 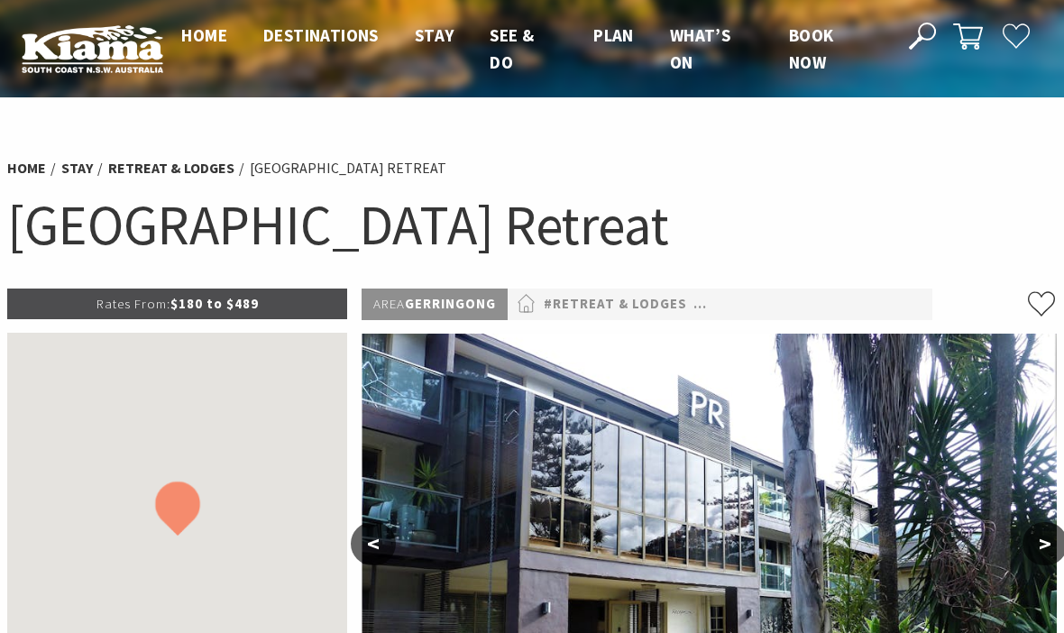 I want to click on span: Rates From:, so click(x=133, y=303).